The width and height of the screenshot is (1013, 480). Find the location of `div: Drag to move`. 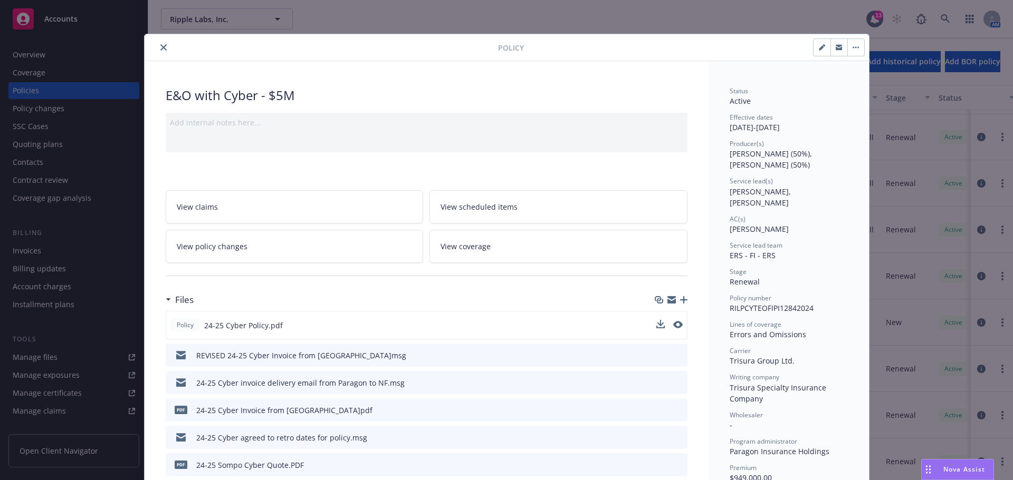

div: Drag to move is located at coordinates (928, 470).